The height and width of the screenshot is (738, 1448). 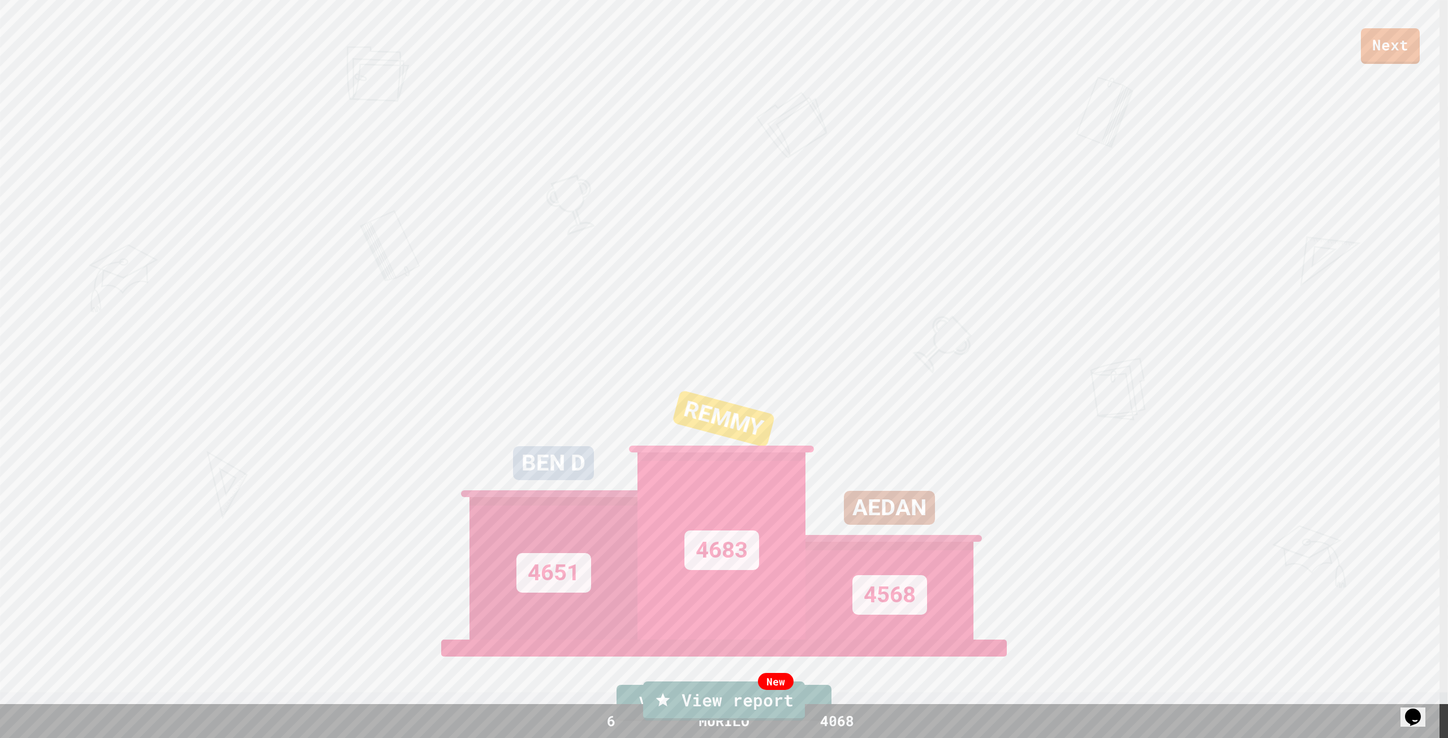 What do you see at coordinates (890, 595) in the screenshot?
I see `div: 4568` at bounding box center [890, 595].